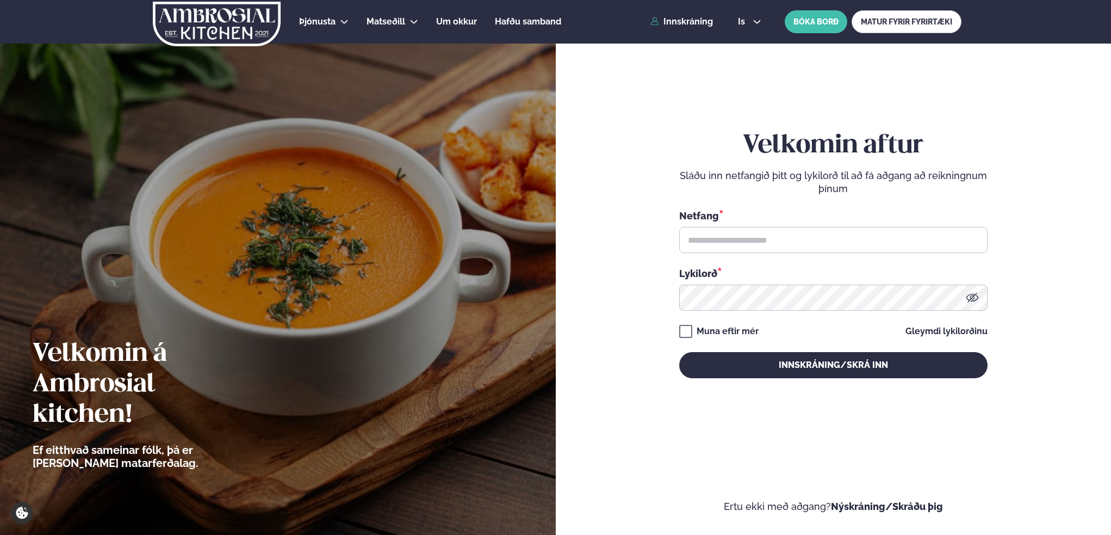  I want to click on a: Nýskráning/Skráðu þig, so click(887, 506).